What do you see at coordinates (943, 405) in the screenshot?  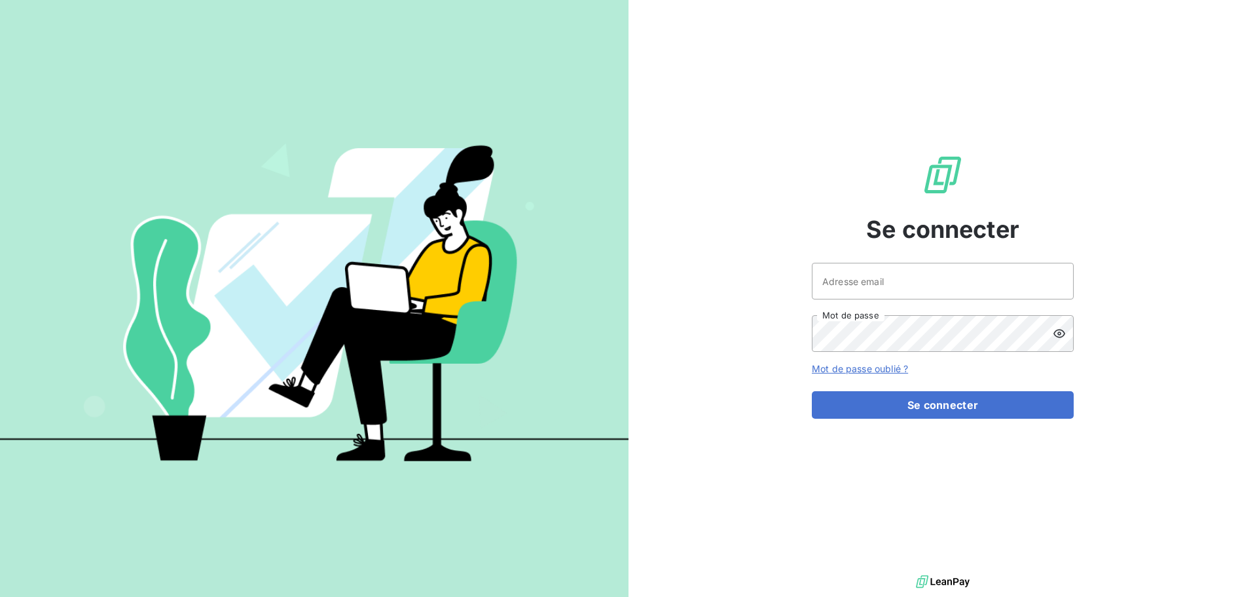 I see `button: Se connecter` at bounding box center [943, 405].